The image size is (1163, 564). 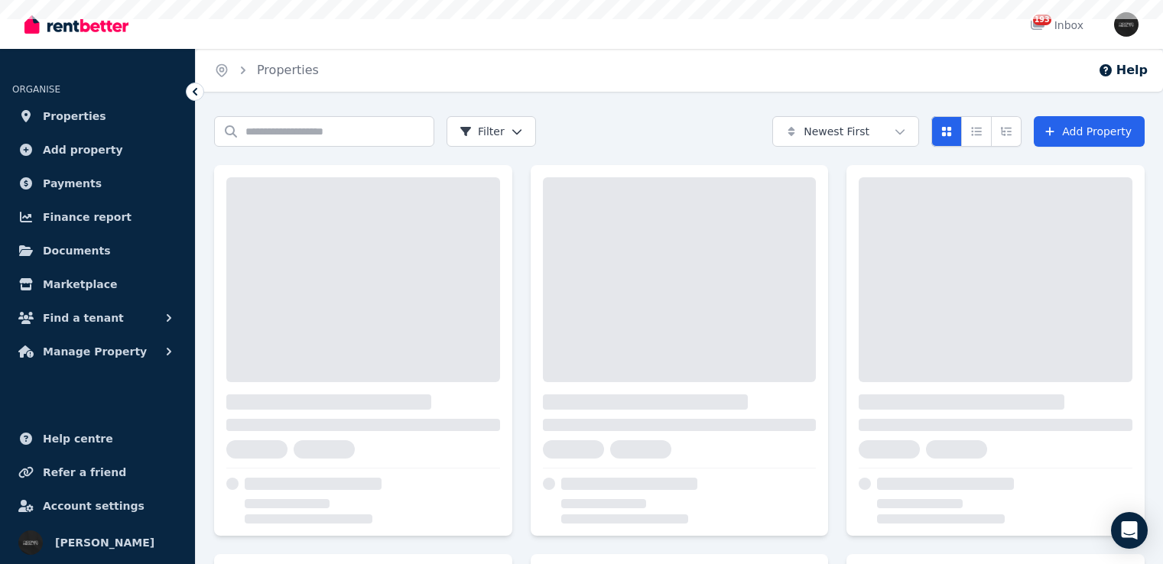 What do you see at coordinates (97, 318) in the screenshot?
I see `button: Find a tenant` at bounding box center [97, 318].